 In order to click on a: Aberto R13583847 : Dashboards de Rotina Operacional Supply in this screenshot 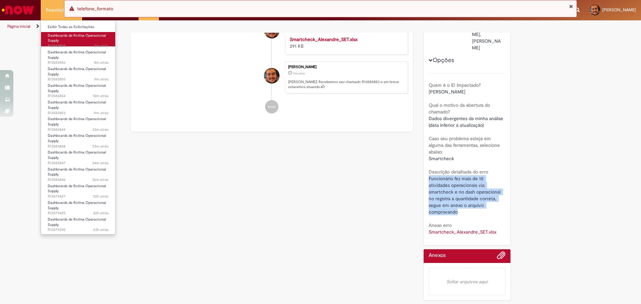, I will do `click(78, 156)`.